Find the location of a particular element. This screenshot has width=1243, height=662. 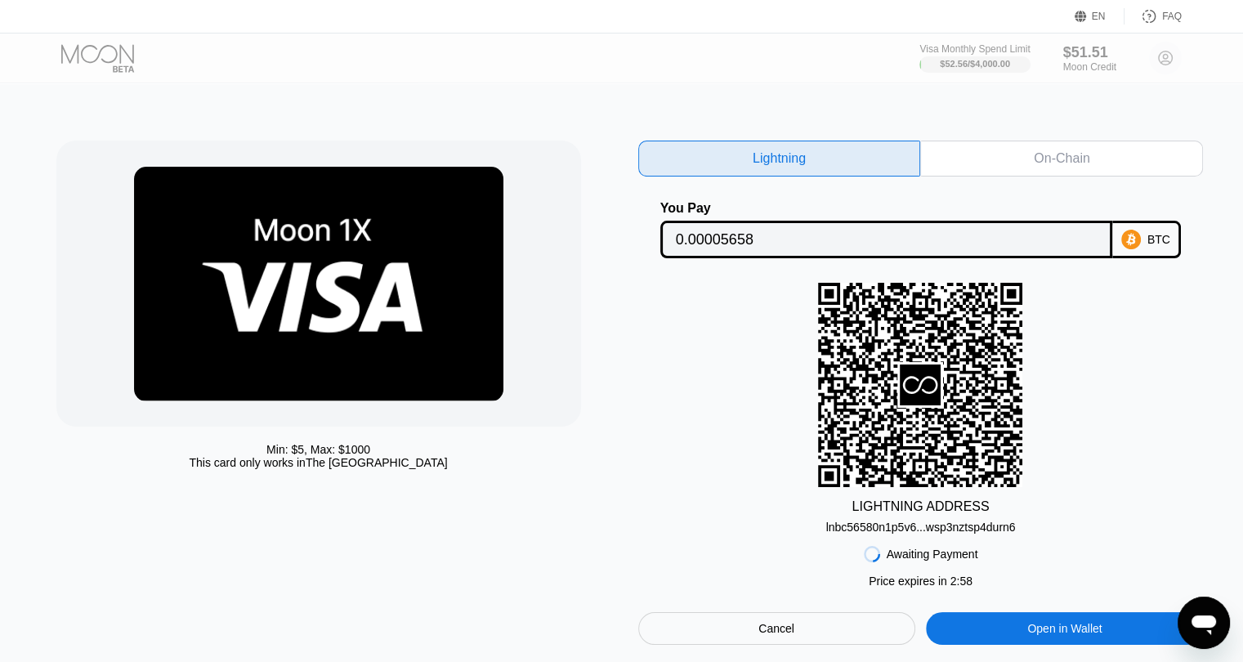

div: Min: $ 5 , Max: $ 1000 is located at coordinates (318, 449).